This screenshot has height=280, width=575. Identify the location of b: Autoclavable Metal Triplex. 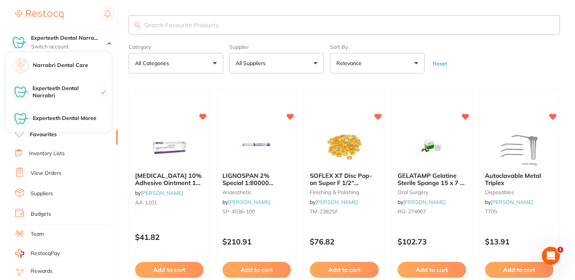
(519, 179).